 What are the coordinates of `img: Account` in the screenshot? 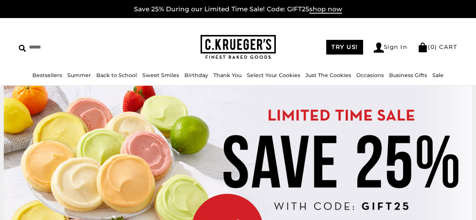 It's located at (378, 47).